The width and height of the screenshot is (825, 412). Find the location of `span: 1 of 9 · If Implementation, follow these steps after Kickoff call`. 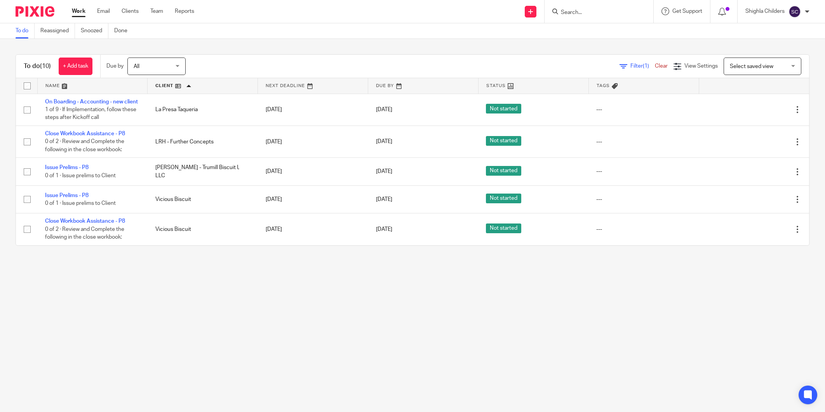

span: 1 of 9 · If Implementation, follow these steps after Kickoff call is located at coordinates (91, 113).